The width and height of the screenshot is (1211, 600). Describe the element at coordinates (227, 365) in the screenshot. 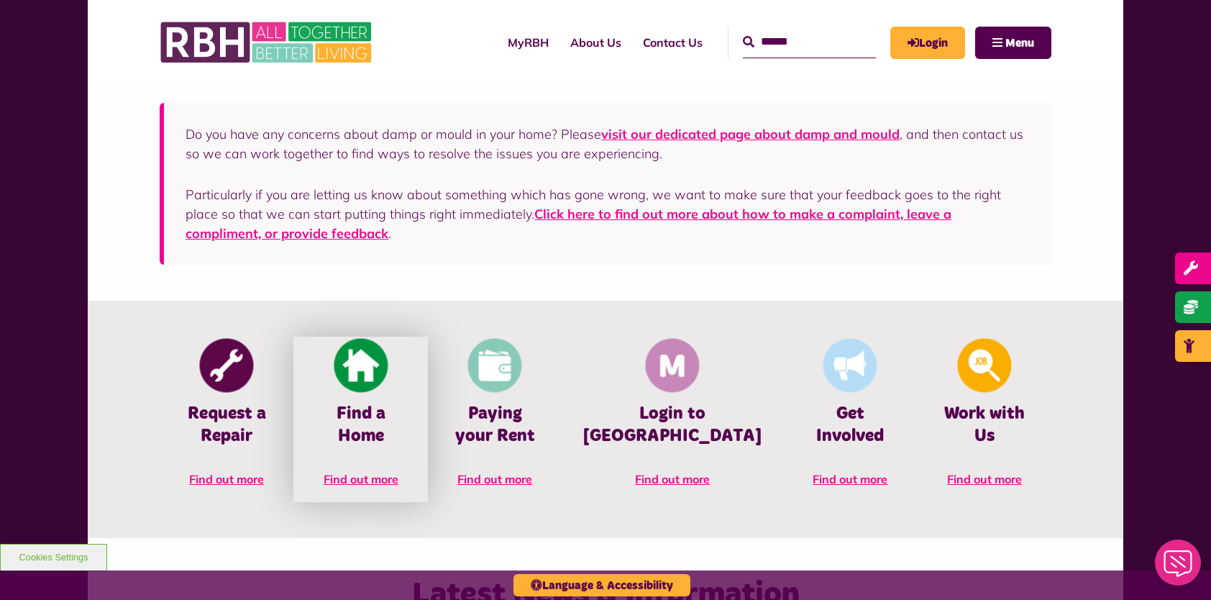

I see `img: Report Repair` at that location.